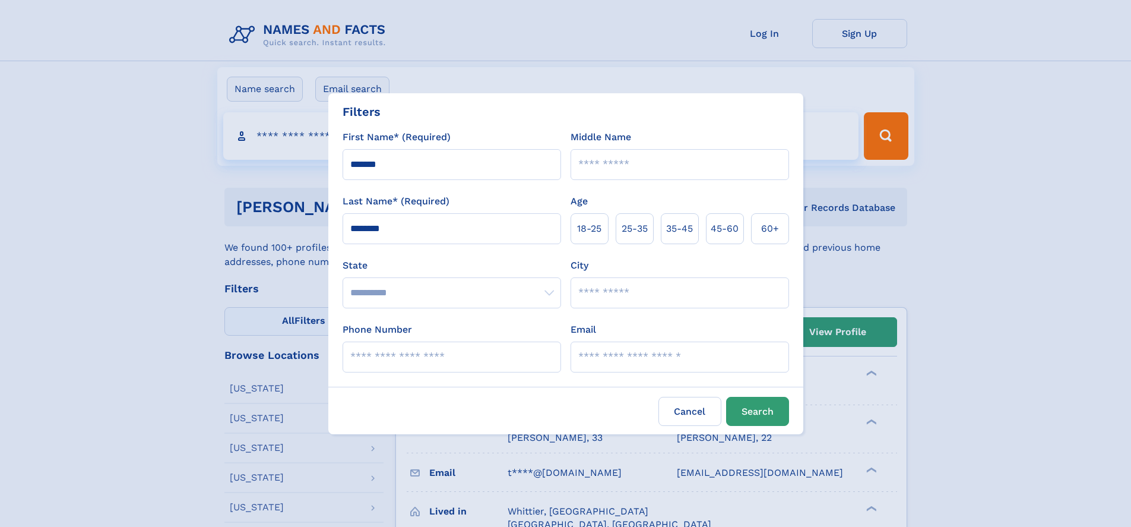  What do you see at coordinates (579, 201) in the screenshot?
I see `label: Age` at bounding box center [579, 201].